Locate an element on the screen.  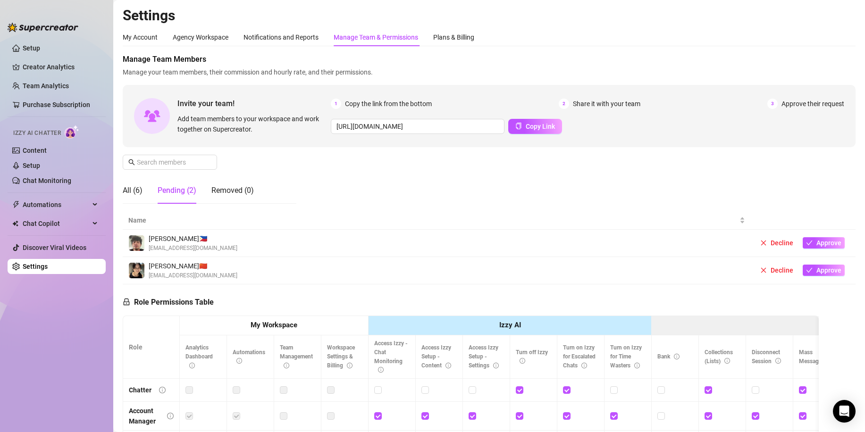
div: Removed (0) is located at coordinates (233, 191).